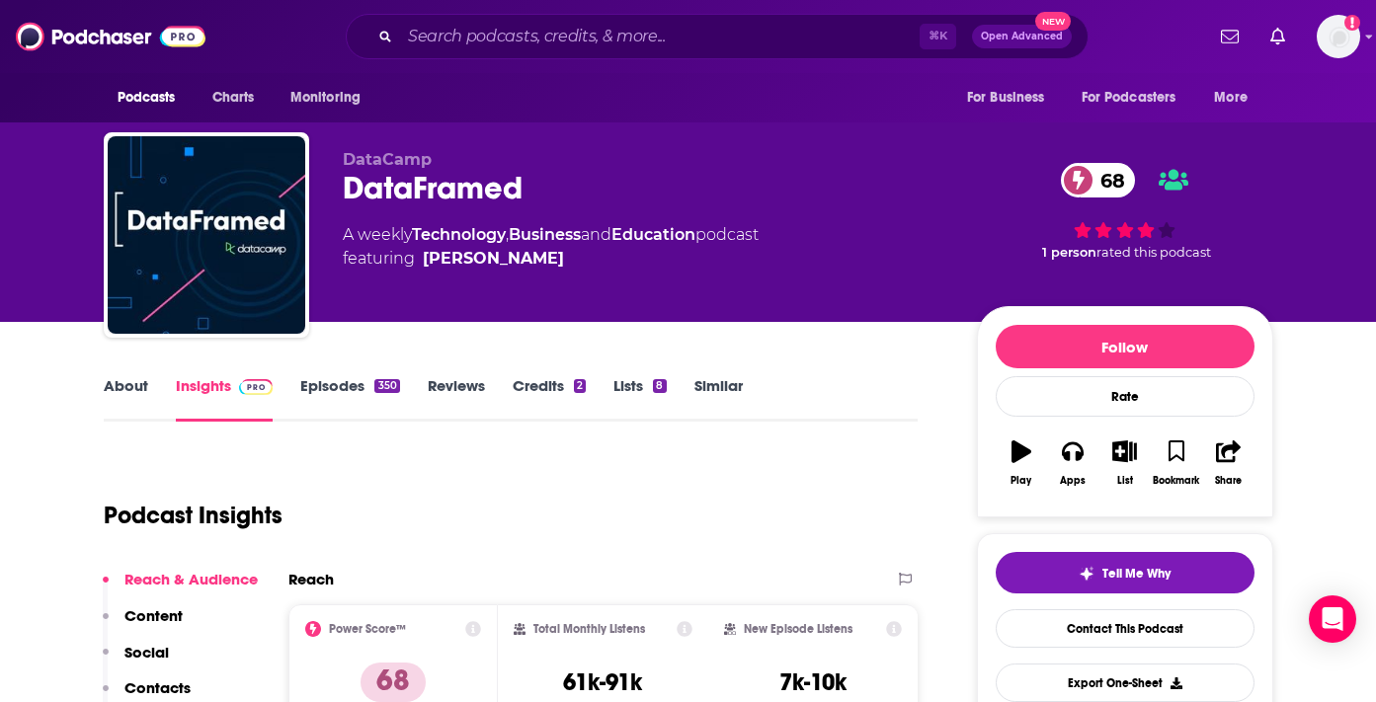 The image size is (1376, 702). I want to click on button: Social, so click(135, 661).